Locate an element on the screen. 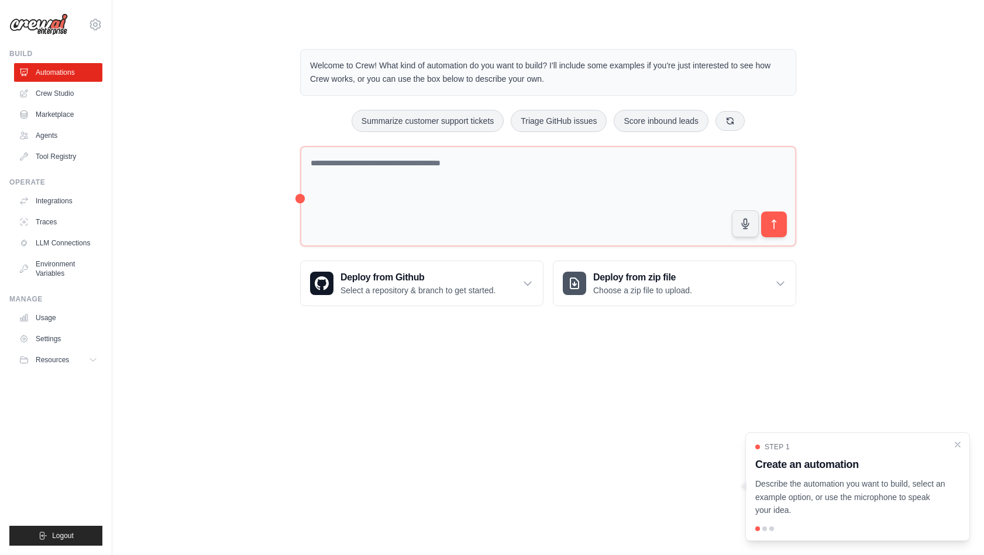 This screenshot has height=555, width=984. h3: Deploy from Github is located at coordinates (417, 278).